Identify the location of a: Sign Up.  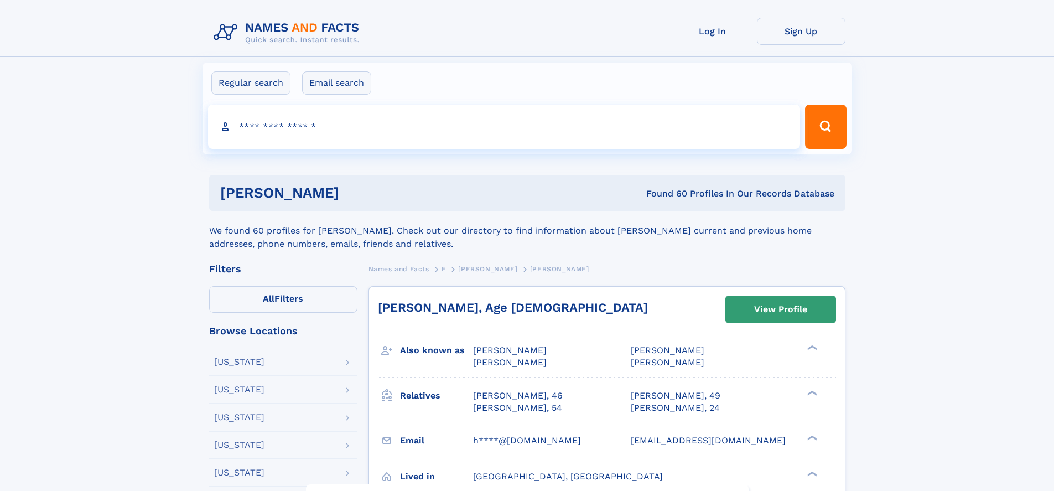
(801, 31).